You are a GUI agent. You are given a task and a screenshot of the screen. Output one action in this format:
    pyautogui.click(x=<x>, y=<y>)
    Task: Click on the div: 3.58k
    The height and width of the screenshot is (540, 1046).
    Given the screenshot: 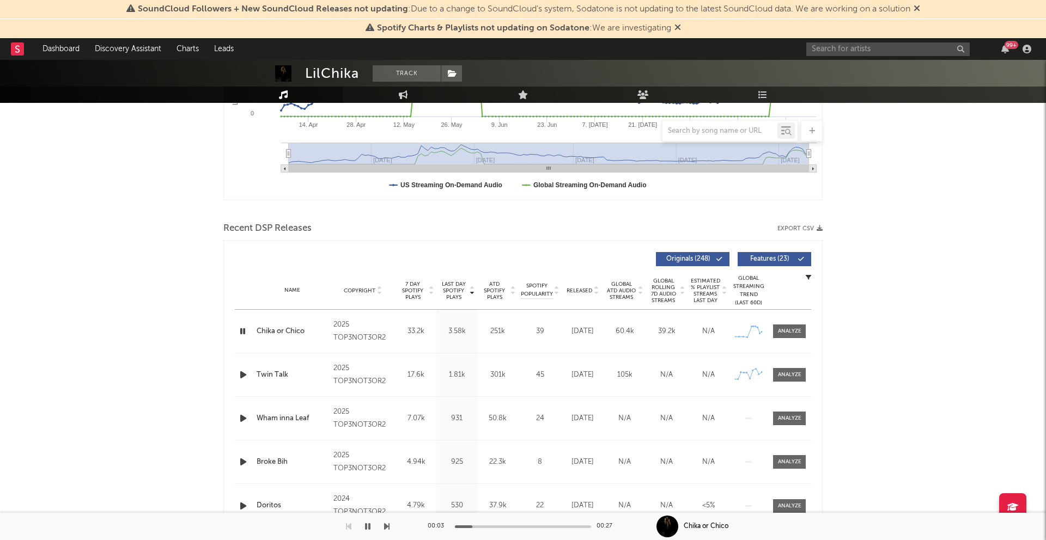 What is the action you would take?
    pyautogui.click(x=457, y=332)
    